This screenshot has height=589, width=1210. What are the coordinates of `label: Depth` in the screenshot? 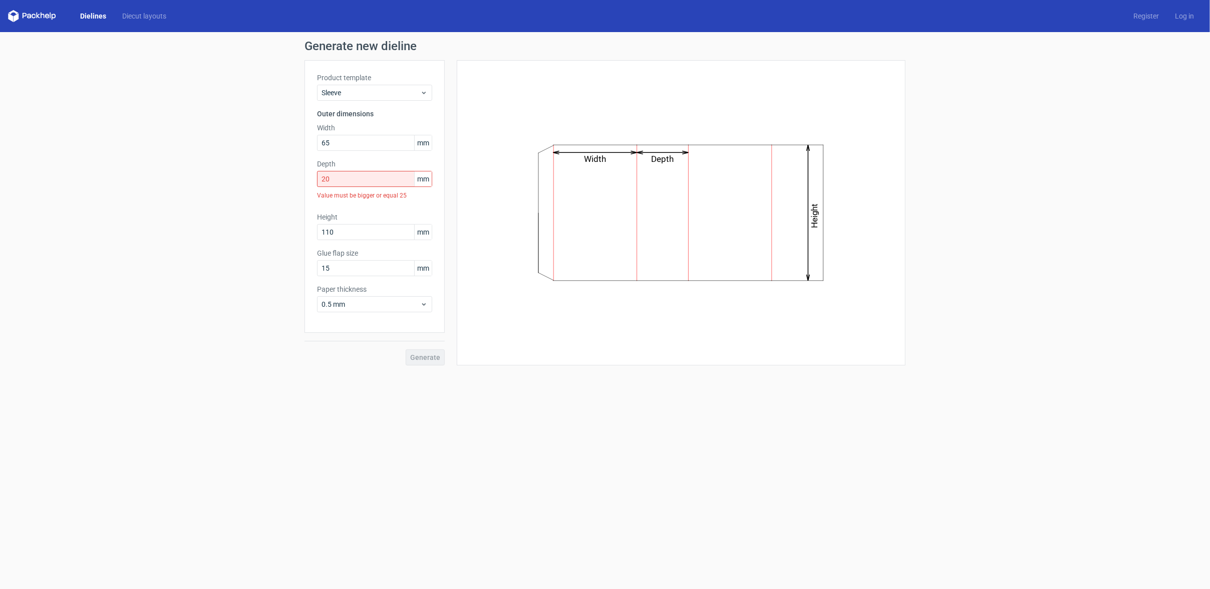 It's located at (375, 164).